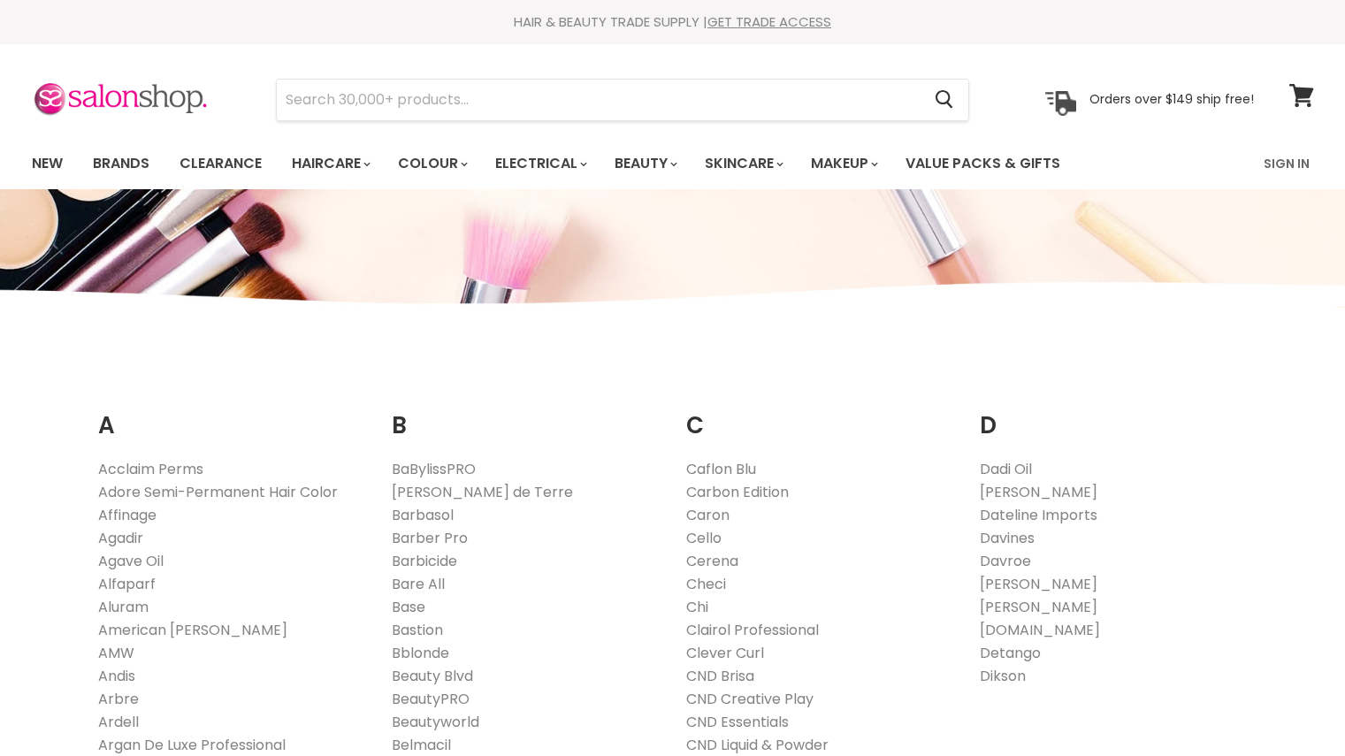 This screenshot has width=1345, height=756. What do you see at coordinates (769, 21) in the screenshot?
I see `a: GET TRADE ACCESS` at bounding box center [769, 21].